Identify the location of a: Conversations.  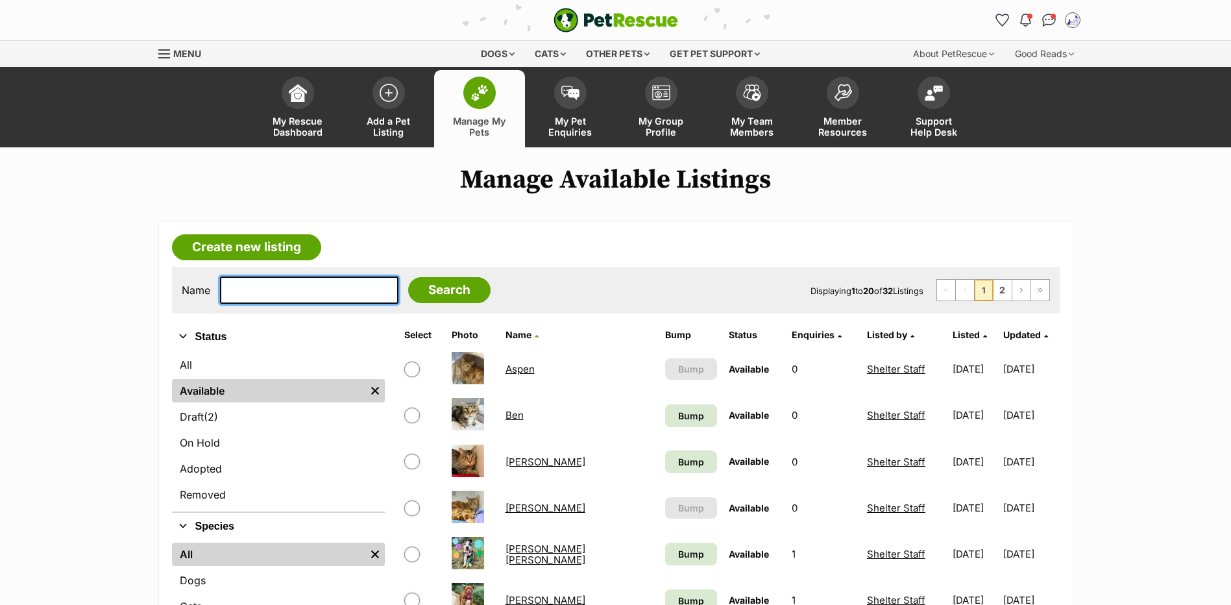
(1049, 20).